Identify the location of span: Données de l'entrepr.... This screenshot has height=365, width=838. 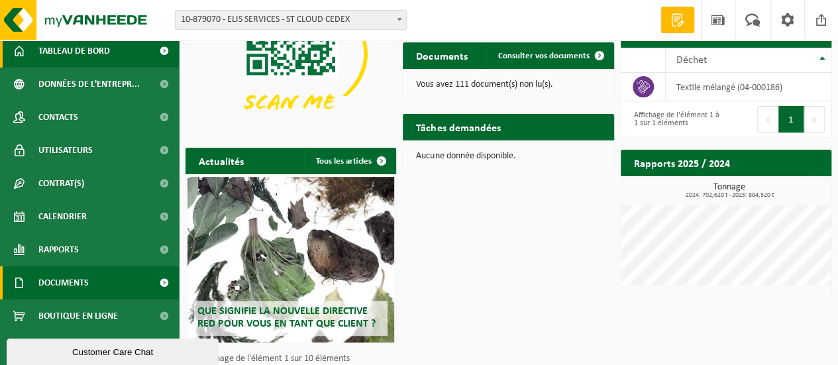
(89, 84).